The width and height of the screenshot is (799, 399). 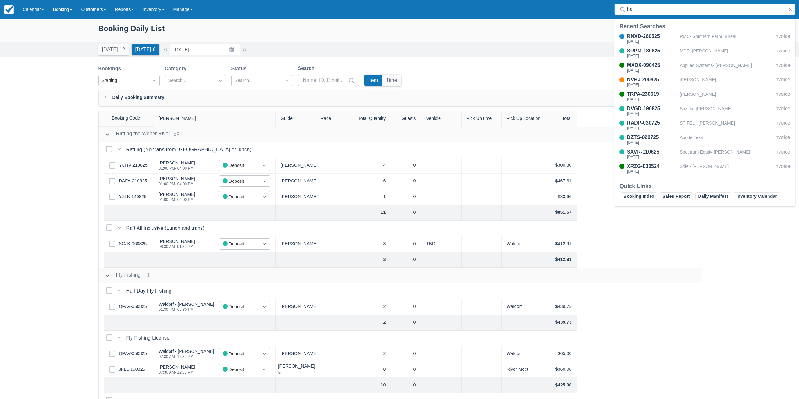 I want to click on div: $425.00, so click(x=560, y=386).